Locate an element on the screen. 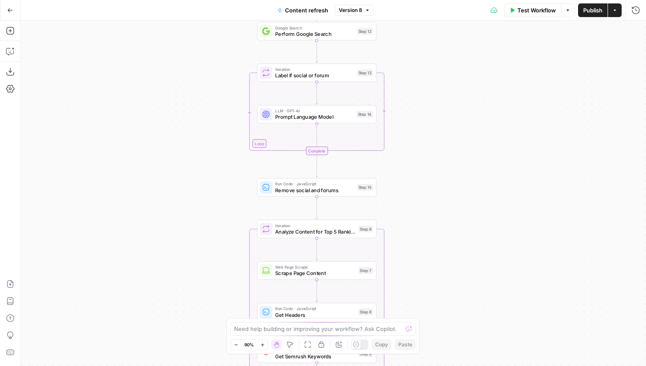 Image resolution: width=646 pixels, height=366 pixels. span: Get Semrush Keywords is located at coordinates (315, 356).